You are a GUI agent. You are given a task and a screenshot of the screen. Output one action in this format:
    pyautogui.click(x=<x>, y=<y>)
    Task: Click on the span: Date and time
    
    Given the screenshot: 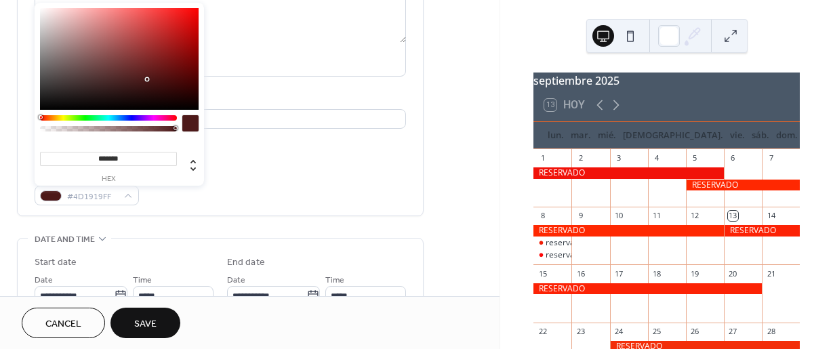 What is the action you would take?
    pyautogui.click(x=64, y=239)
    